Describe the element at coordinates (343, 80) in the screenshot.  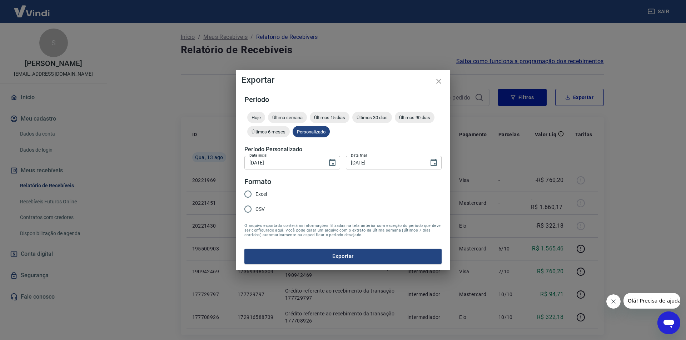
I see `h4: Exportar` at that location.